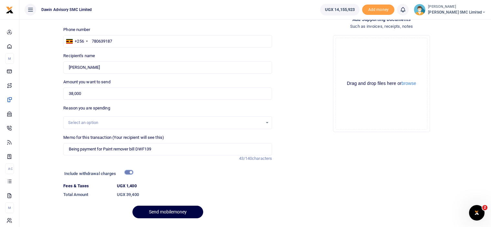  I want to click on input: MTN & Airtel numbers are validated, so click(168, 67).